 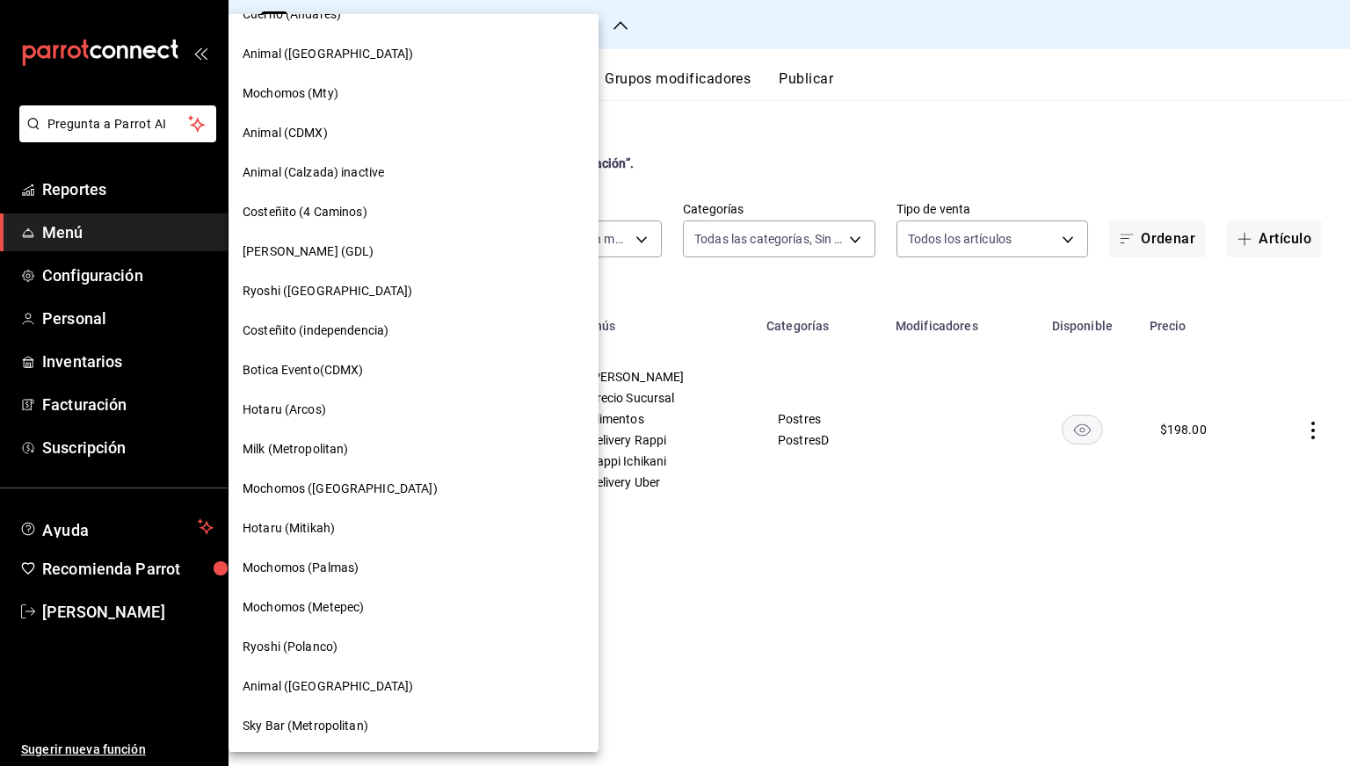 What do you see at coordinates (313, 172) in the screenshot?
I see `span: Animal (Calzada) inactive` at bounding box center [313, 172].